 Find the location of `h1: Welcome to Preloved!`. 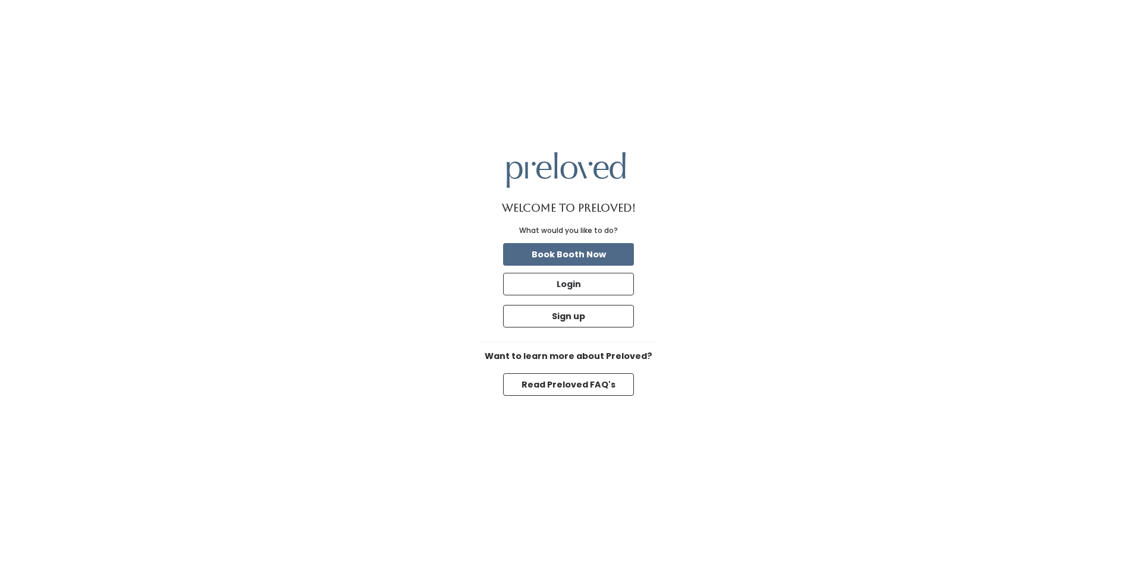

h1: Welcome to Preloved! is located at coordinates (568, 208).